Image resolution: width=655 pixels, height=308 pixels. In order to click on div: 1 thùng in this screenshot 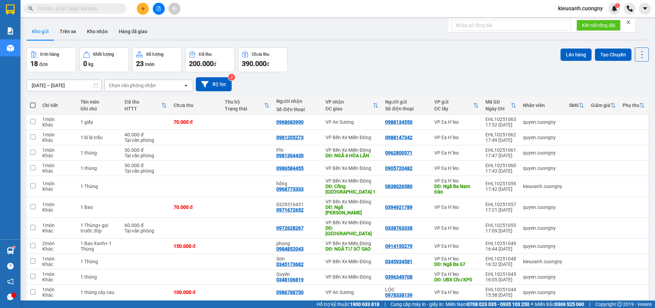, I will do `click(99, 168)`.